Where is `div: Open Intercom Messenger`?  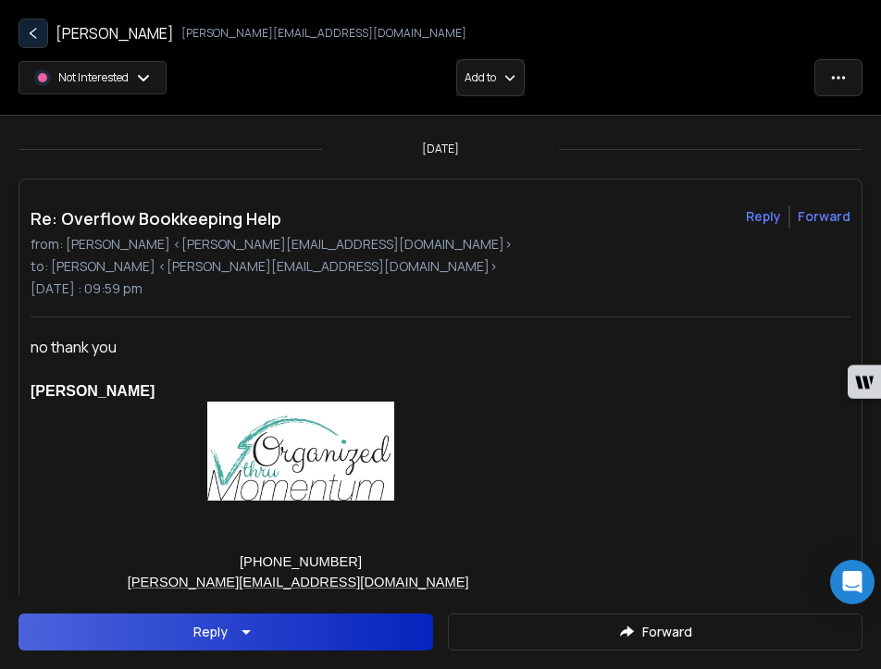 div: Open Intercom Messenger is located at coordinates (853, 582).